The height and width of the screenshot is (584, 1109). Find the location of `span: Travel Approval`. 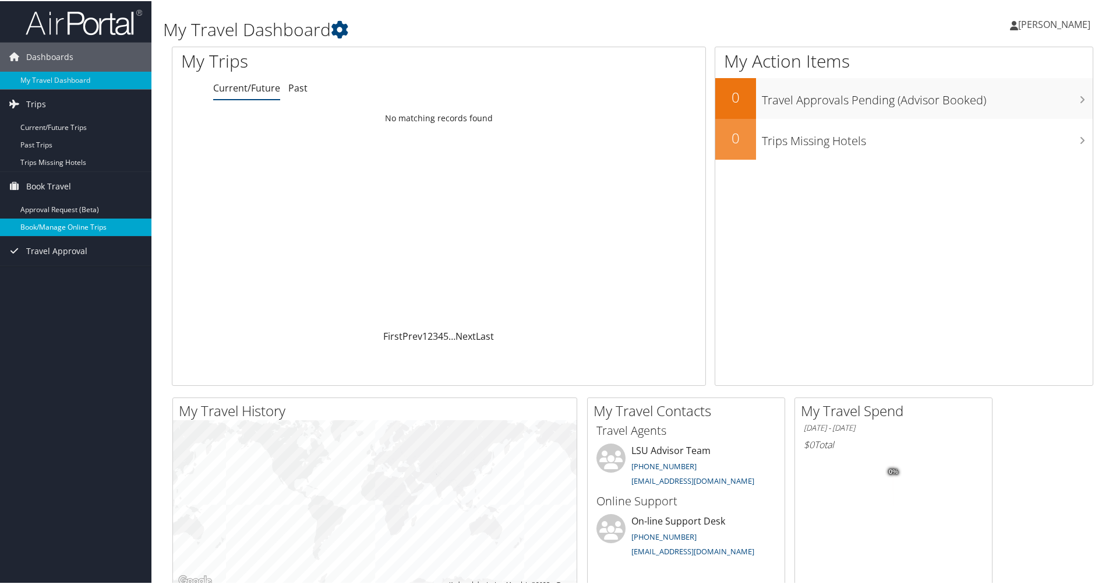

span: Travel Approval is located at coordinates (57, 250).